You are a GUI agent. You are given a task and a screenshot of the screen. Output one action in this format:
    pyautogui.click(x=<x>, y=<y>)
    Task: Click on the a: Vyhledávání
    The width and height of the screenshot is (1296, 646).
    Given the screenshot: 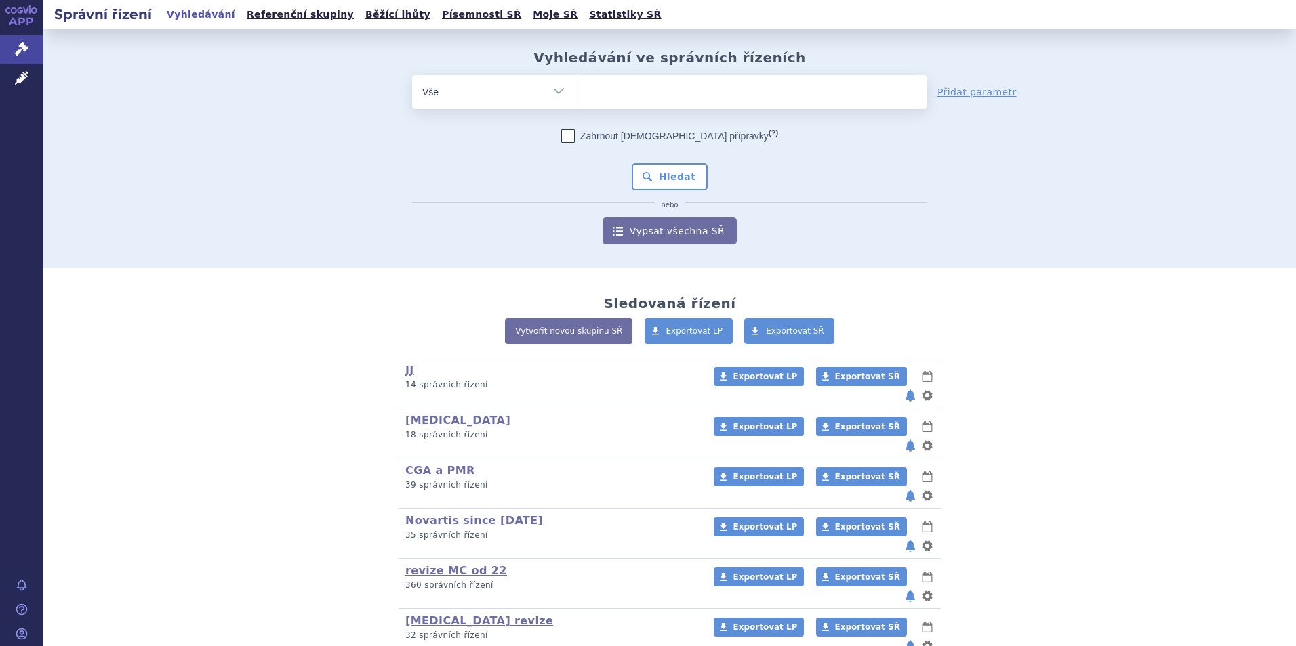 What is the action you would take?
    pyautogui.click(x=201, y=14)
    